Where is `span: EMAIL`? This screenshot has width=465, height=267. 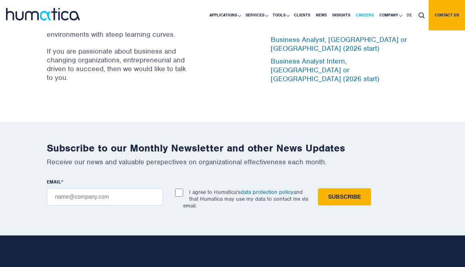
span: EMAIL is located at coordinates (54, 182).